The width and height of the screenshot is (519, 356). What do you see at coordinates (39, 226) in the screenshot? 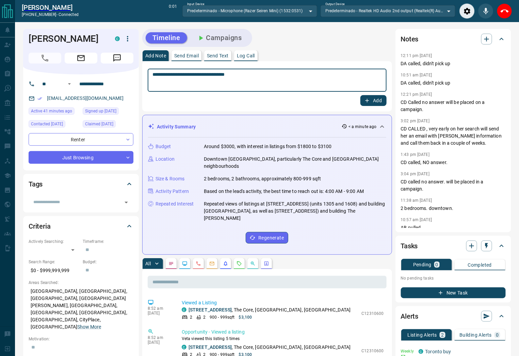
I see `h2: Criteria` at bounding box center [39, 226].